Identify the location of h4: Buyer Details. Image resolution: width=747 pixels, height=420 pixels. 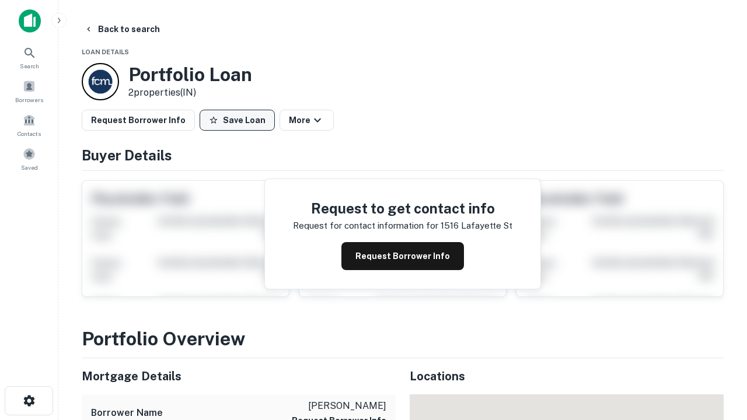
(402, 155).